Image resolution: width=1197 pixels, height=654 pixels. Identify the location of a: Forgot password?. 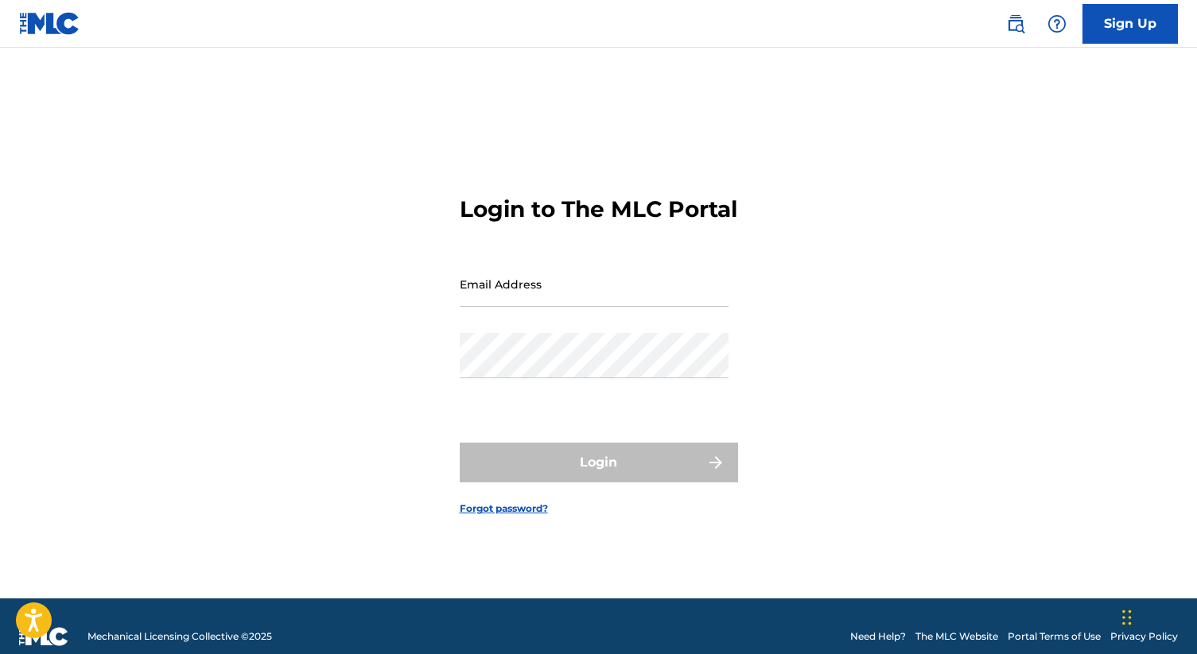
(503, 509).